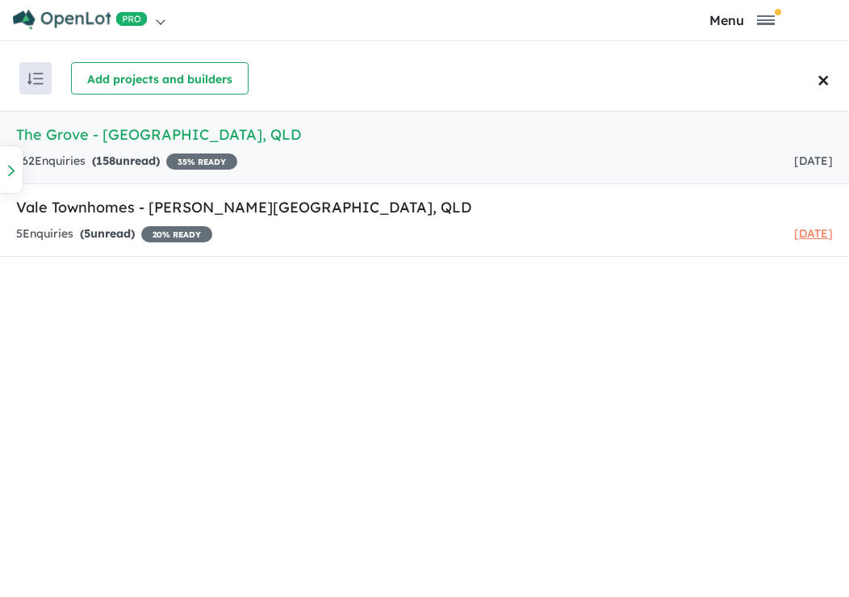 This screenshot has height=597, width=849. Describe the element at coordinates (202, 161) in the screenshot. I see `span: 35 % READY` at that location.